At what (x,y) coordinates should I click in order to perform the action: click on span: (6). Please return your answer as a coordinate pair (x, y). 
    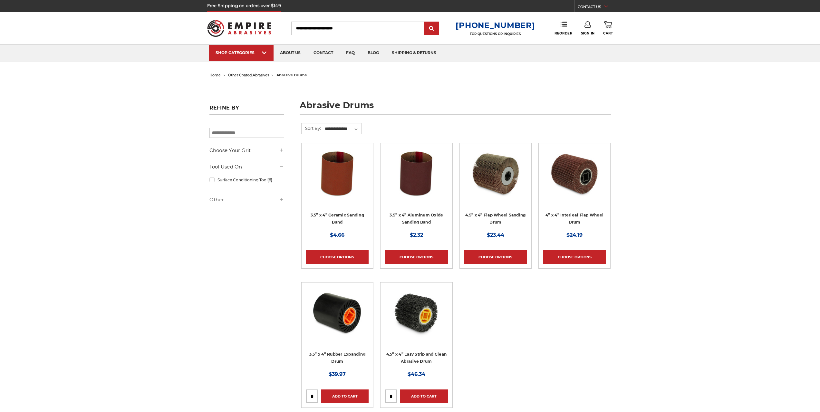
    Looking at the image, I should click on (270, 180).